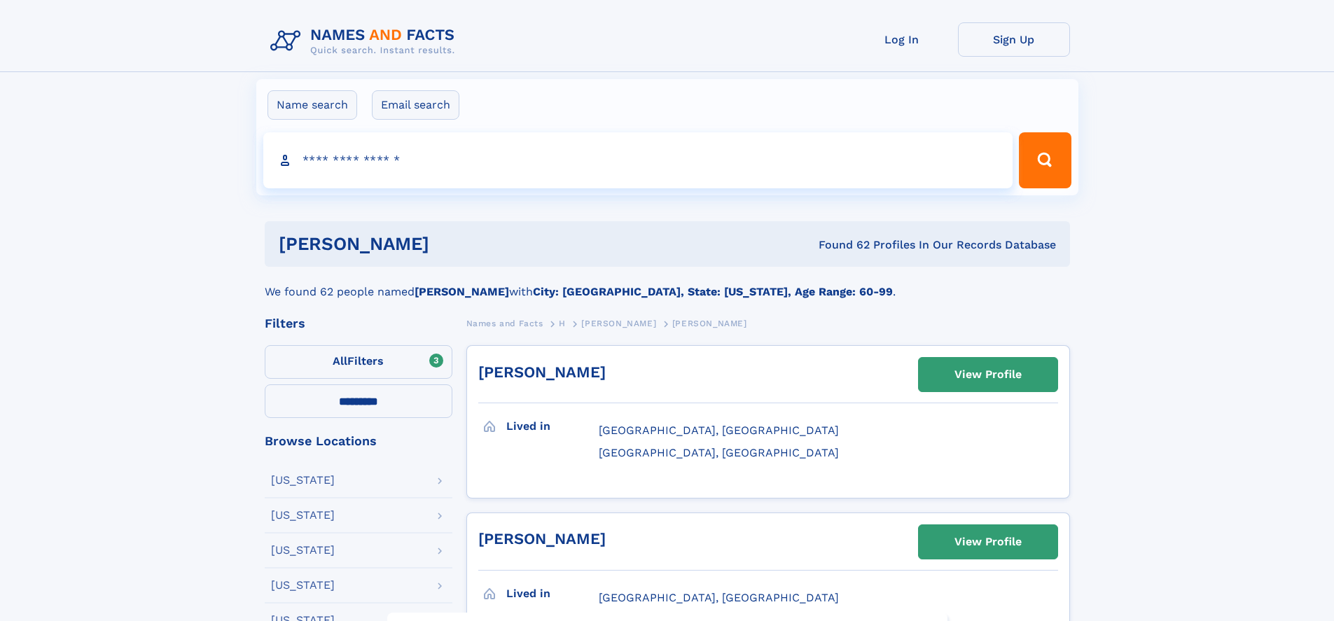 The image size is (1334, 621). I want to click on span: H, so click(562, 324).